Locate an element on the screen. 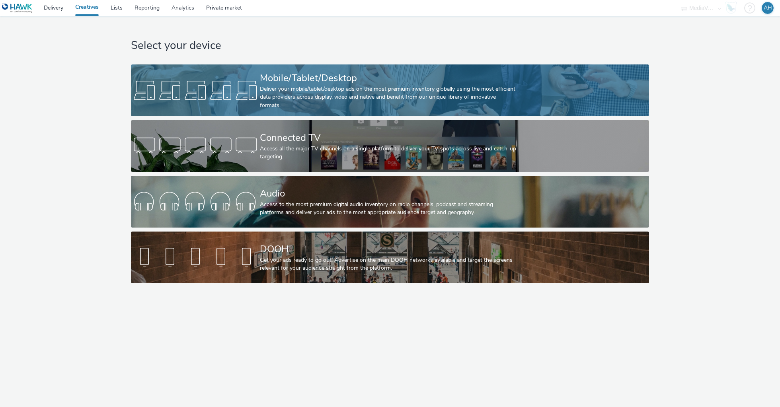  a: DOOHGet your ads ready to go out! Advertise on the main DOOH networks available and target the sc... is located at coordinates (390, 257).